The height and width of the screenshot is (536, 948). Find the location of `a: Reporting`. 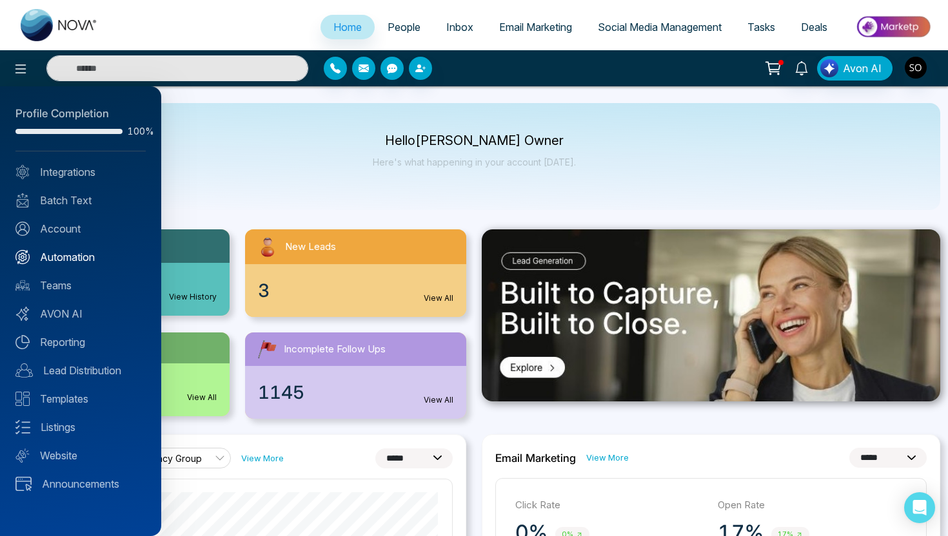

a: Reporting is located at coordinates (81, 342).